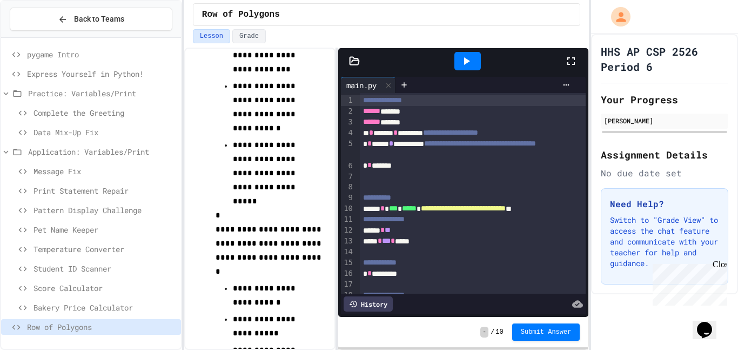 This screenshot has height=350, width=738. I want to click on div: 14, so click(347, 252).